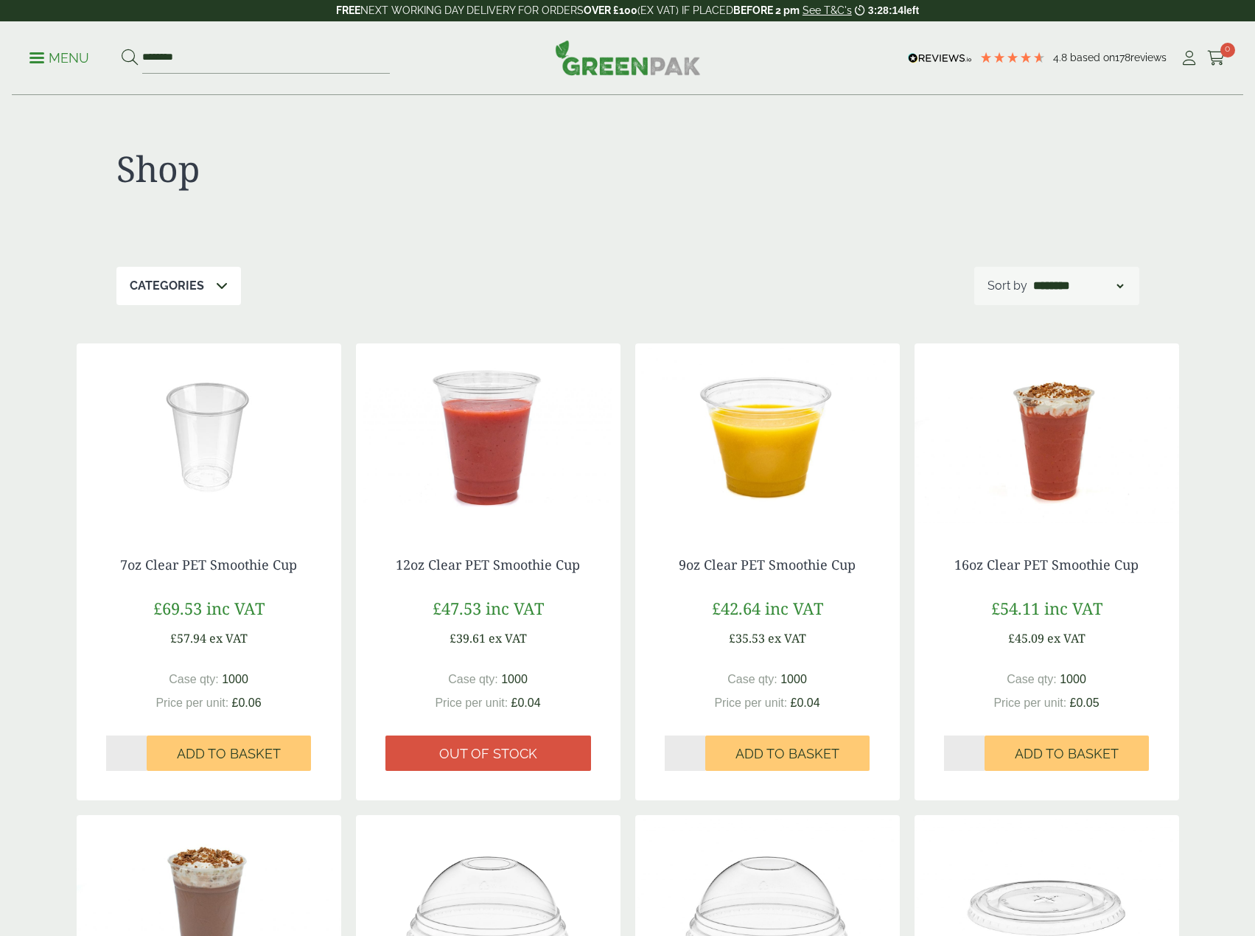 The image size is (1255, 936). I want to click on span: 178, so click(1122, 57).